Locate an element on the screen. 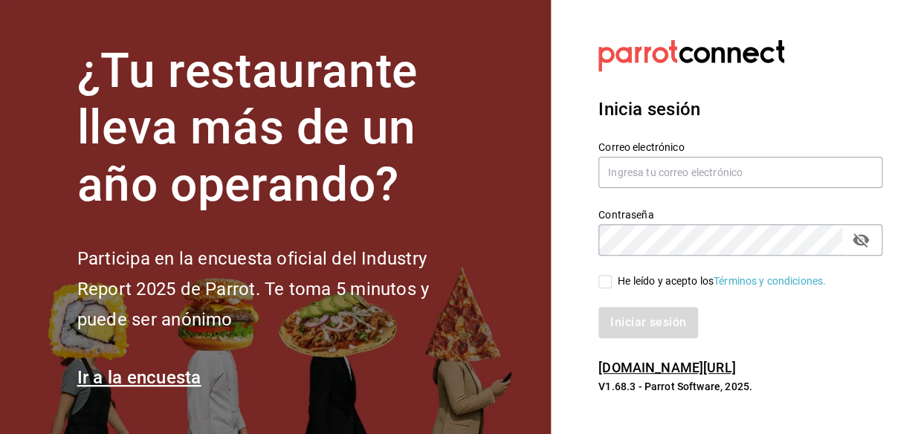  h3: Inicia sesión is located at coordinates (740, 109).